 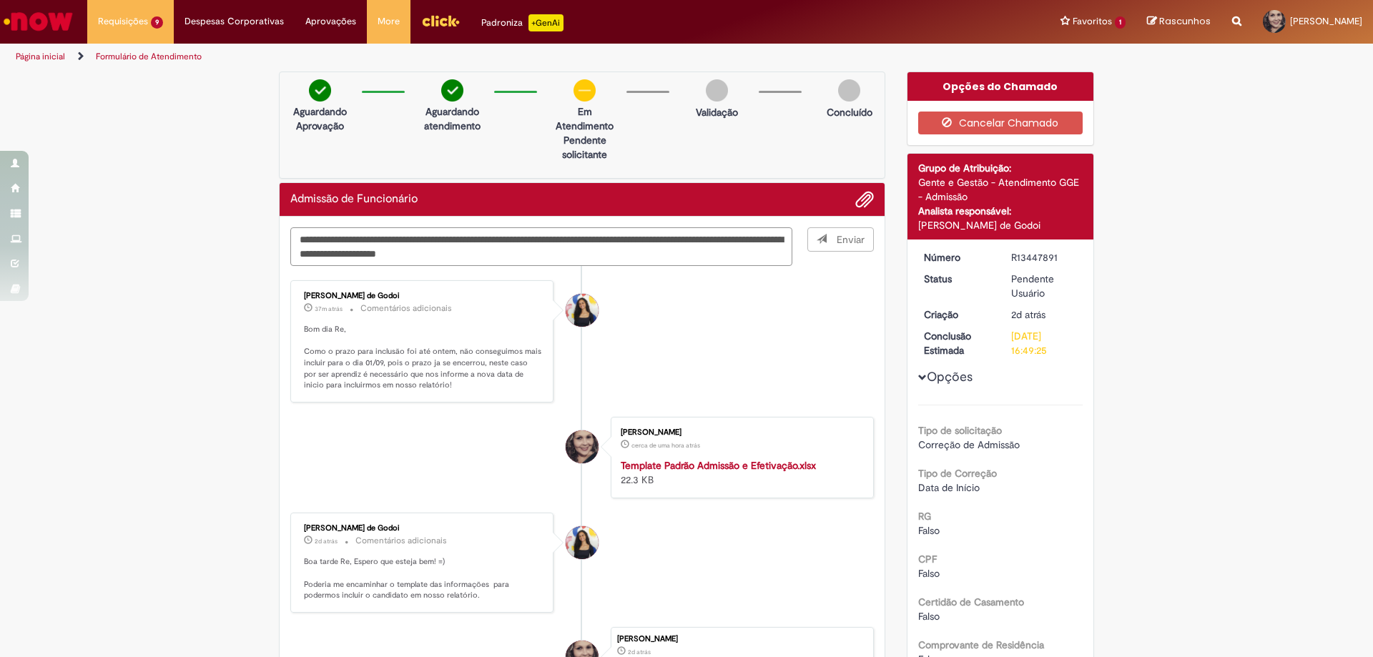 I want to click on span: Correção de Admissão, so click(x=969, y=445).